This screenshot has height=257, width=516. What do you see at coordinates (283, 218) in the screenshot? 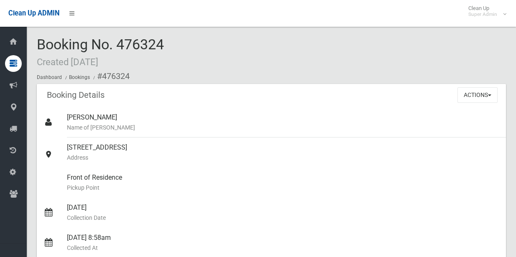
I see `small: Collection Date` at bounding box center [283, 218].